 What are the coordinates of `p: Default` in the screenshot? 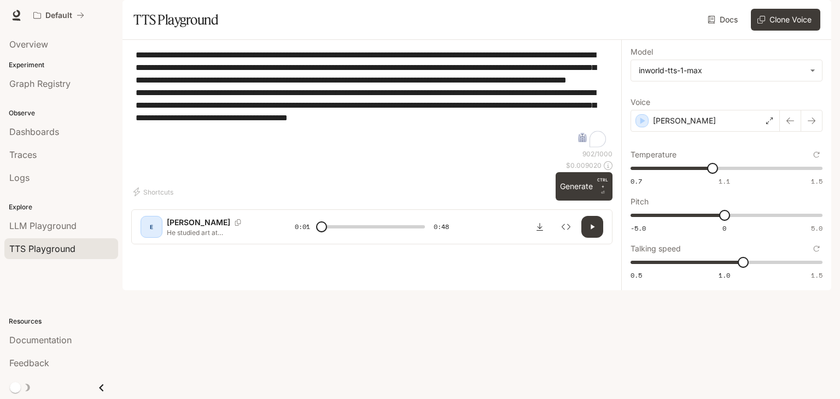 It's located at (58, 15).